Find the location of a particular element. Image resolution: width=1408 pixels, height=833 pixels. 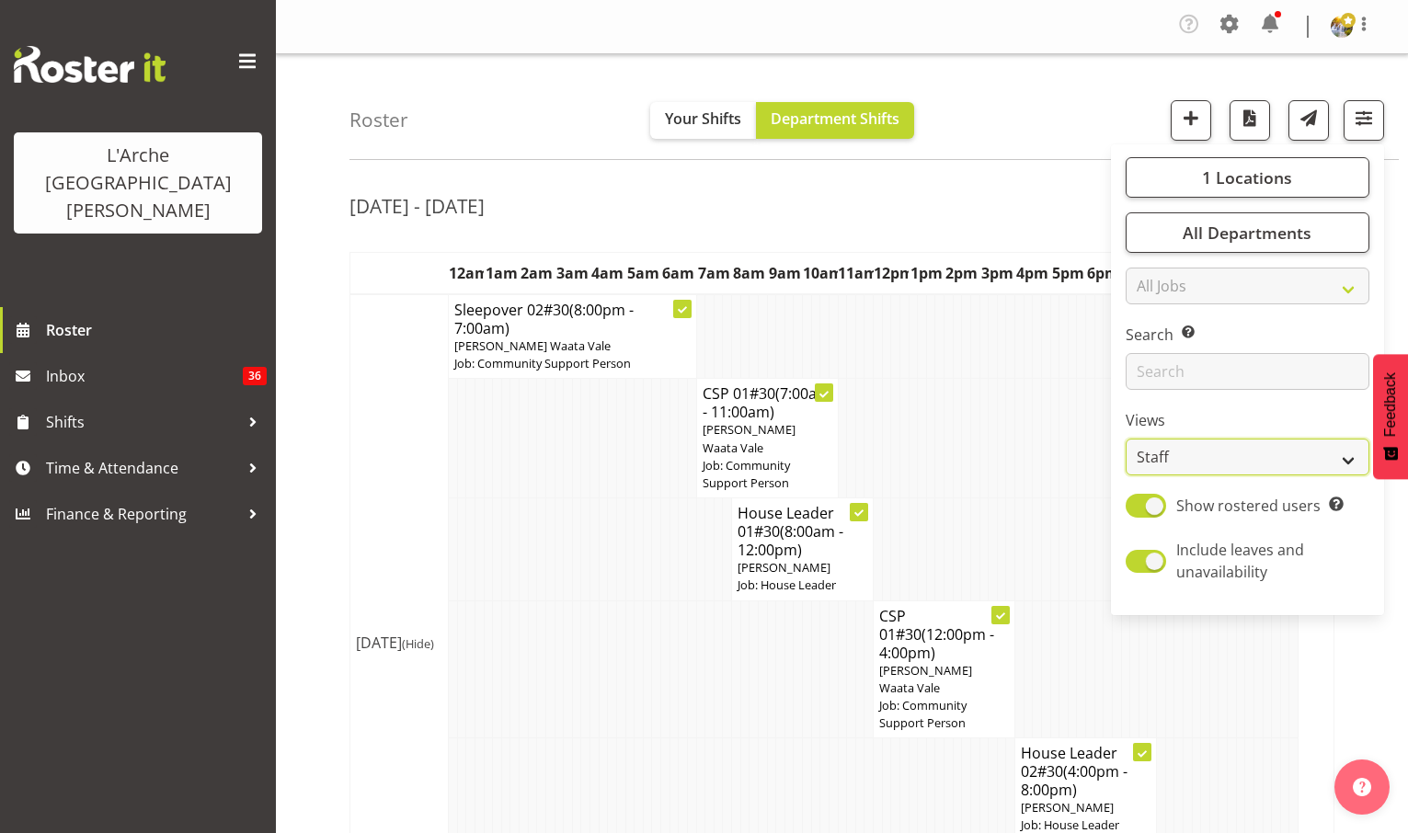

span: (7:00am - 11:00am) is located at coordinates (766, 403).